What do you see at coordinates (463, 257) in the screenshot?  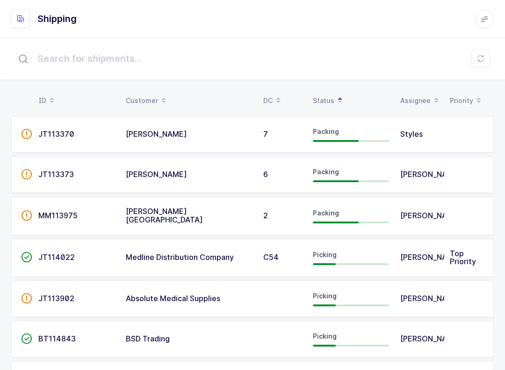 I see `span: Top Priority` at bounding box center [463, 257].